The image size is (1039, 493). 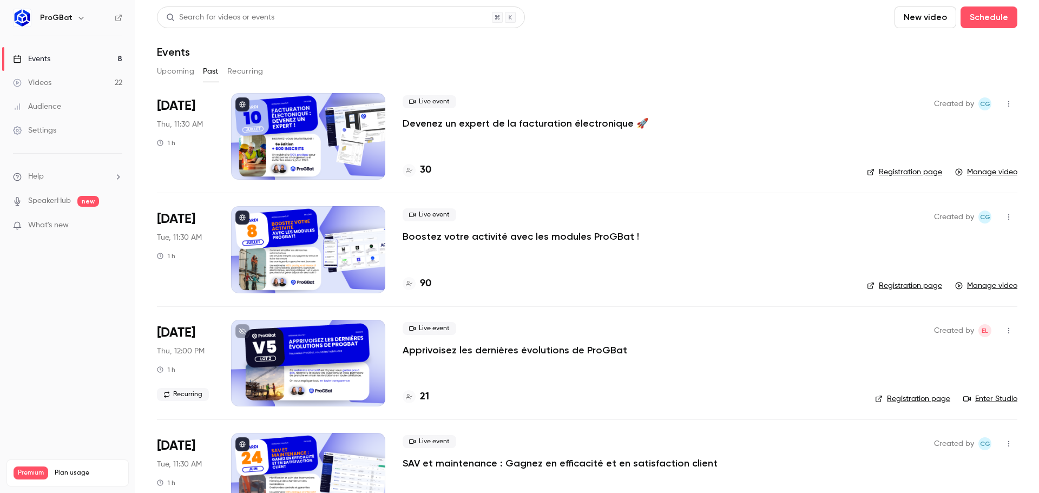 What do you see at coordinates (560, 463) in the screenshot?
I see `a: SAV et maintenance : Gagnez en efficacité et en satisfaction client` at bounding box center [560, 463].